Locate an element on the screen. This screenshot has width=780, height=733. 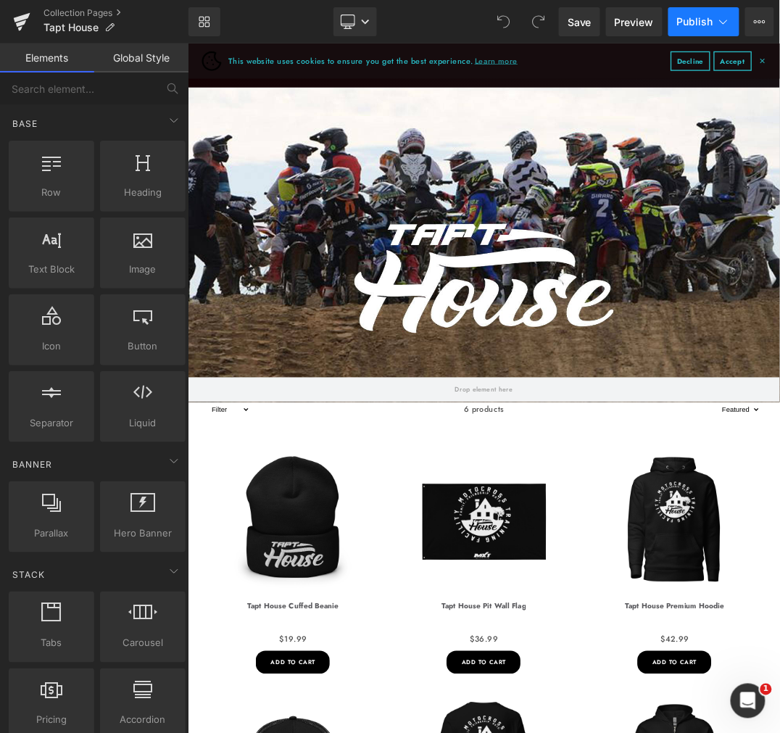
span: Heading is located at coordinates (143, 192).